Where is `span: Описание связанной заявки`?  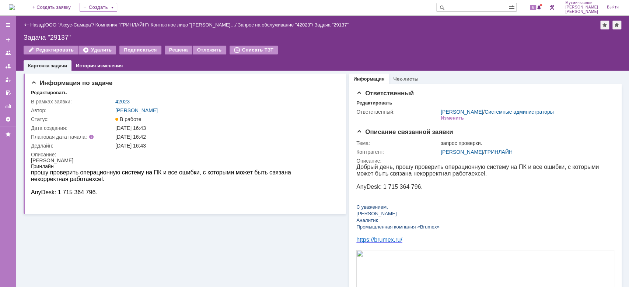
span: Описание связанной заявки is located at coordinates (405, 132).